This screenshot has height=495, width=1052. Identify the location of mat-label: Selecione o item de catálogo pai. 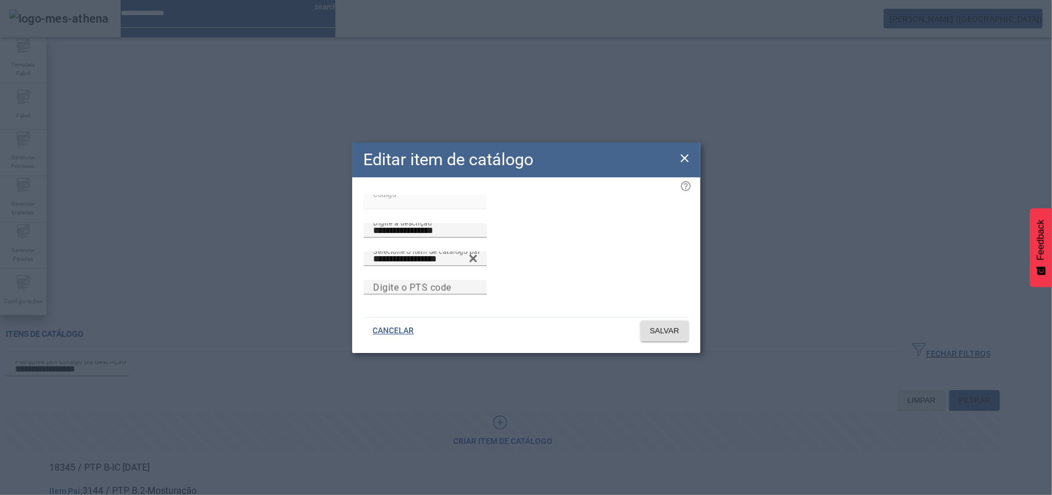
(426, 251).